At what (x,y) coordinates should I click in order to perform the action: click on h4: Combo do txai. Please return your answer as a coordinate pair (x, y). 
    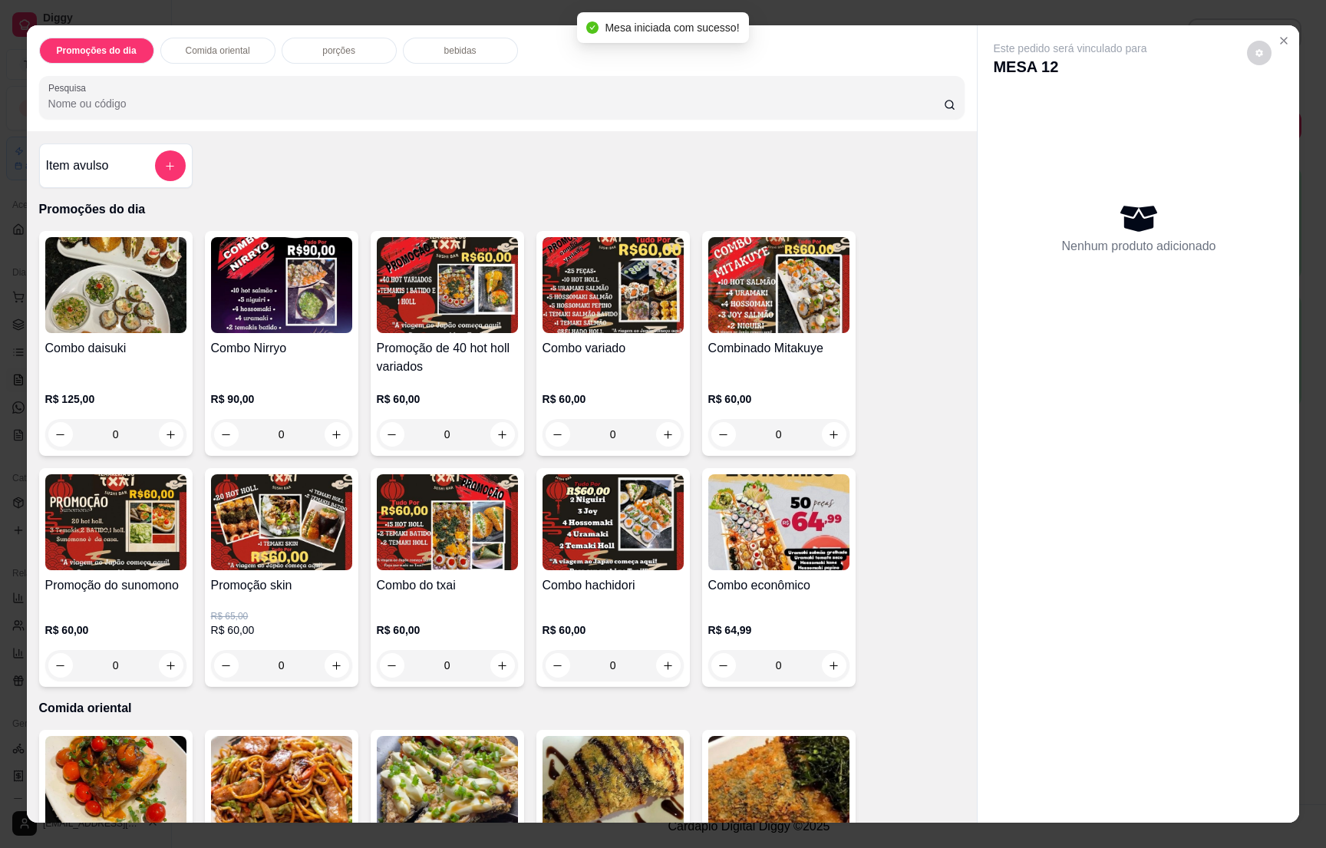
    Looking at the image, I should click on (448, 586).